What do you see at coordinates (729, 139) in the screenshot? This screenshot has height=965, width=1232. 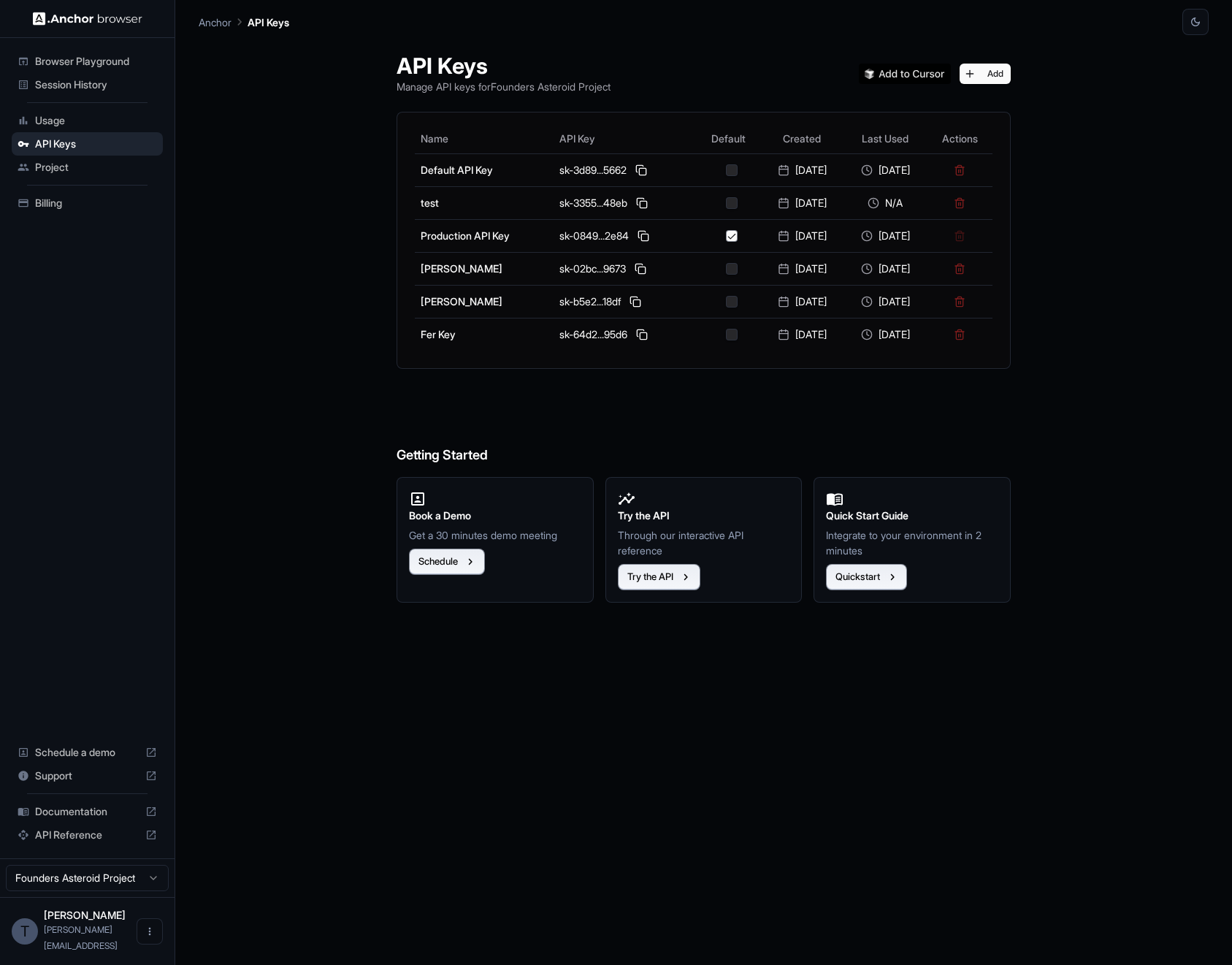 I see `th: Default` at bounding box center [729, 139].